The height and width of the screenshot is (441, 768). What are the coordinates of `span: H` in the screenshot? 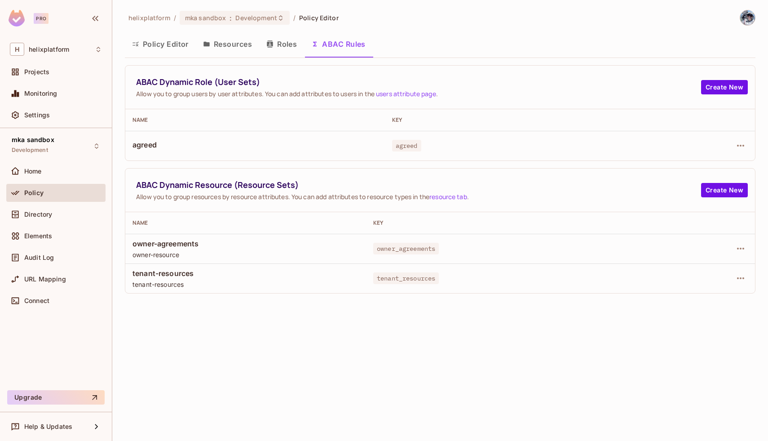 It's located at (17, 49).